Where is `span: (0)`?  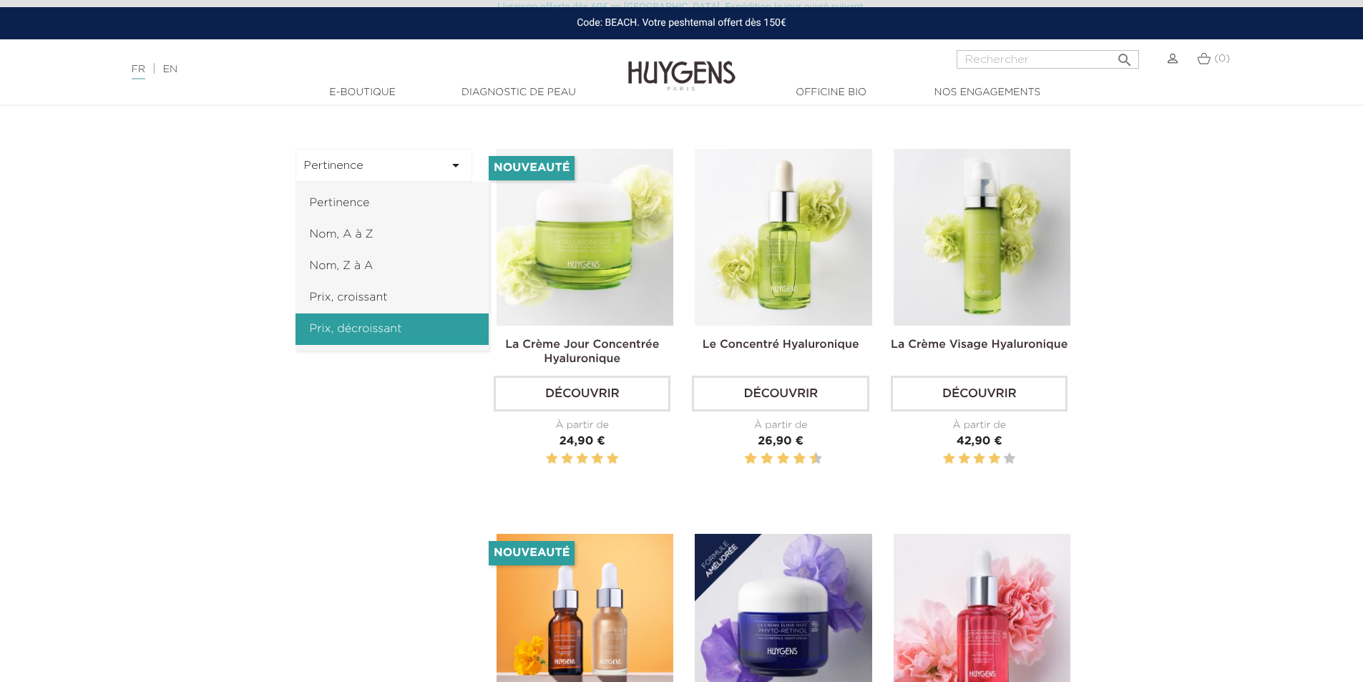
span: (0) is located at coordinates (1222, 59).